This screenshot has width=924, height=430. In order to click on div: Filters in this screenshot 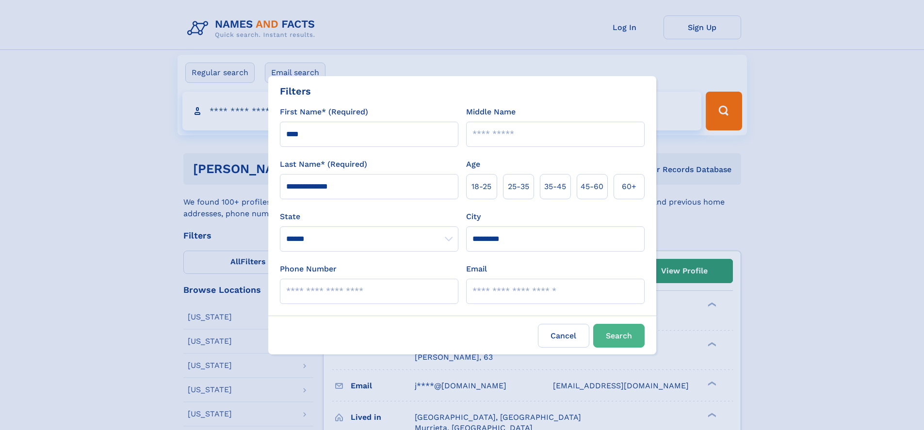, I will do `click(295, 91)`.